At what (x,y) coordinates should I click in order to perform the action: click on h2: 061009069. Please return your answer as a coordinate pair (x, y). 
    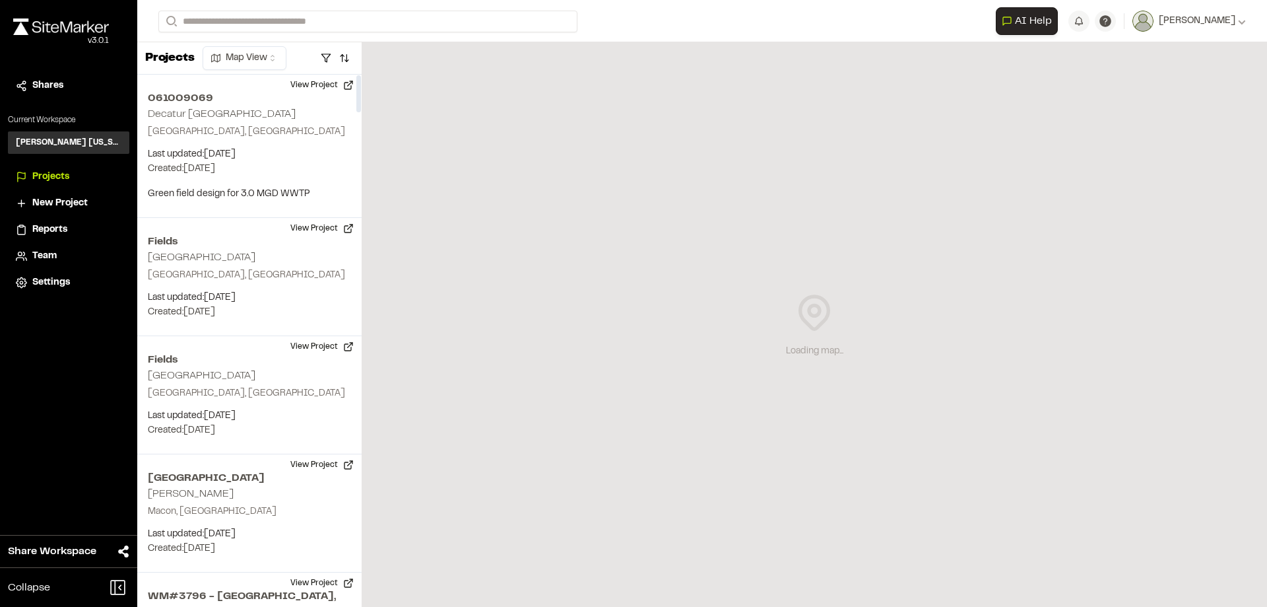
    Looking at the image, I should click on (249, 98).